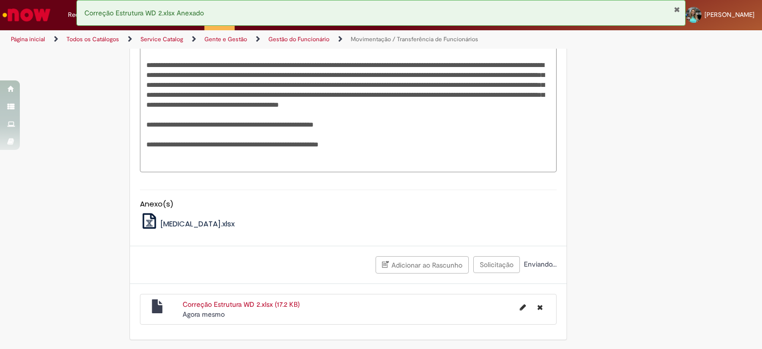 The image size is (762, 349). What do you see at coordinates (298, 39) in the screenshot?
I see `a: Gestão do Funcionário` at bounding box center [298, 39].